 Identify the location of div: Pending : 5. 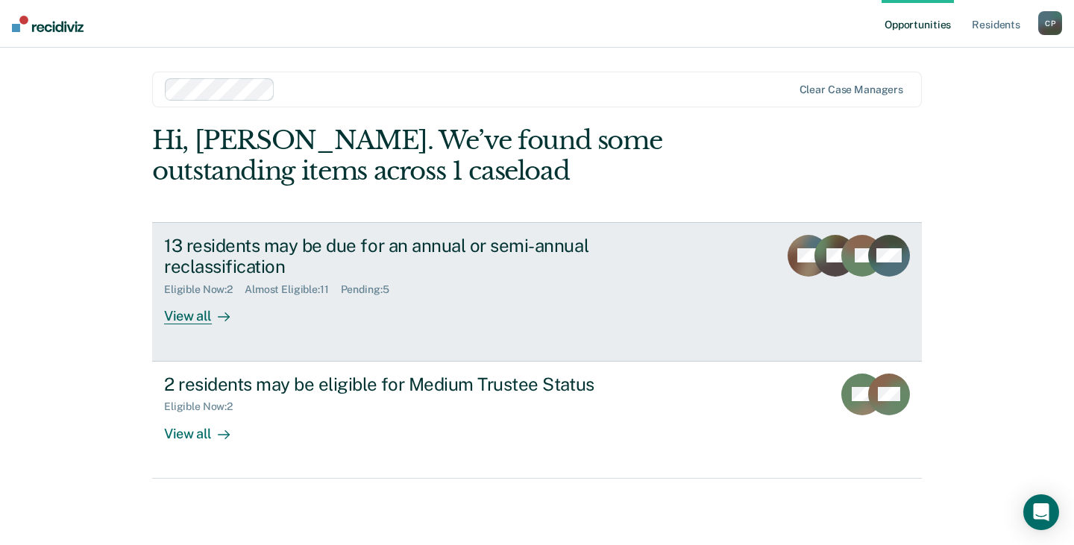
(371, 290).